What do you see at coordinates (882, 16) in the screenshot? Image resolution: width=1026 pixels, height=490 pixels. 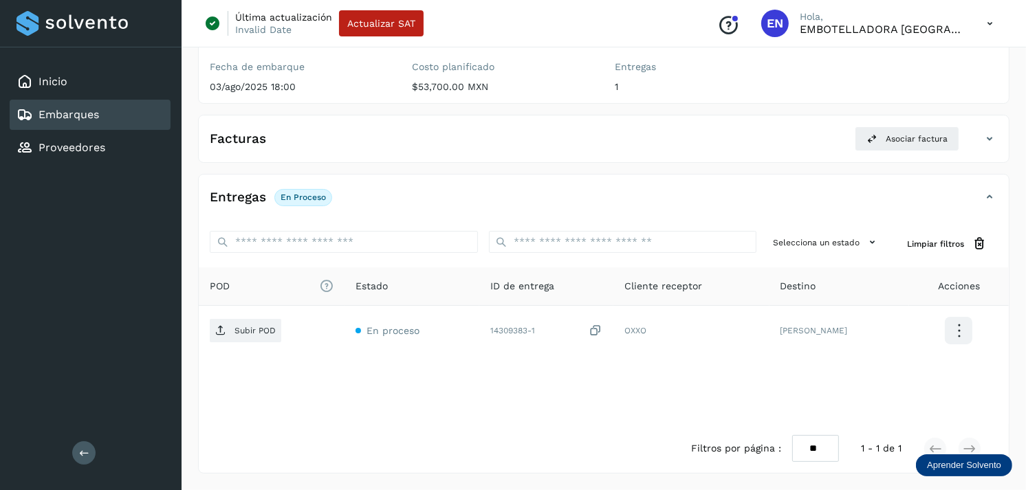 I see `p: Hola,` at bounding box center [882, 16].